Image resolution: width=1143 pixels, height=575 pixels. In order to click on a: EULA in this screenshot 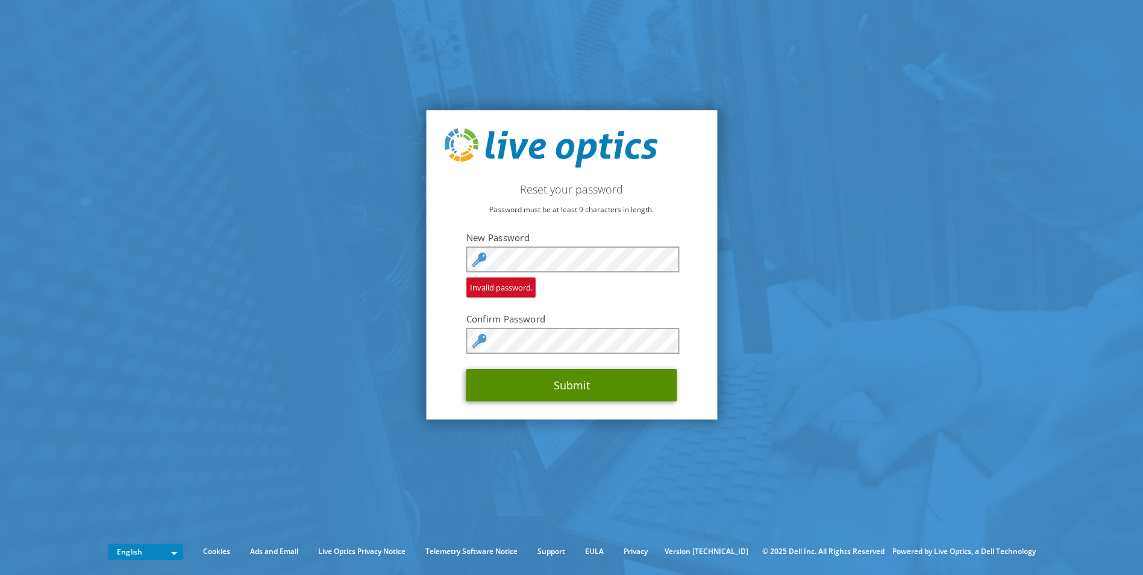, I will do `click(594, 551)`.